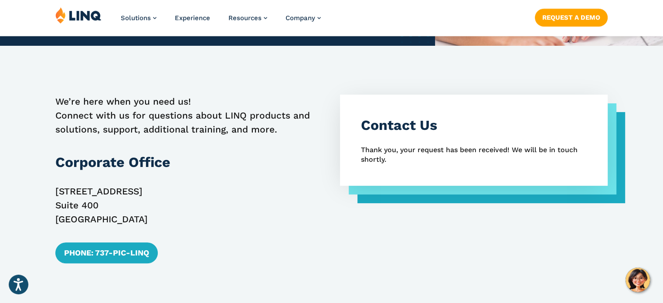 The image size is (663, 303). What do you see at coordinates (189, 116) in the screenshot?
I see `p: We’re here when you need us! Connect with us for questions about LINQ products and solutions, sup...` at bounding box center [189, 116].